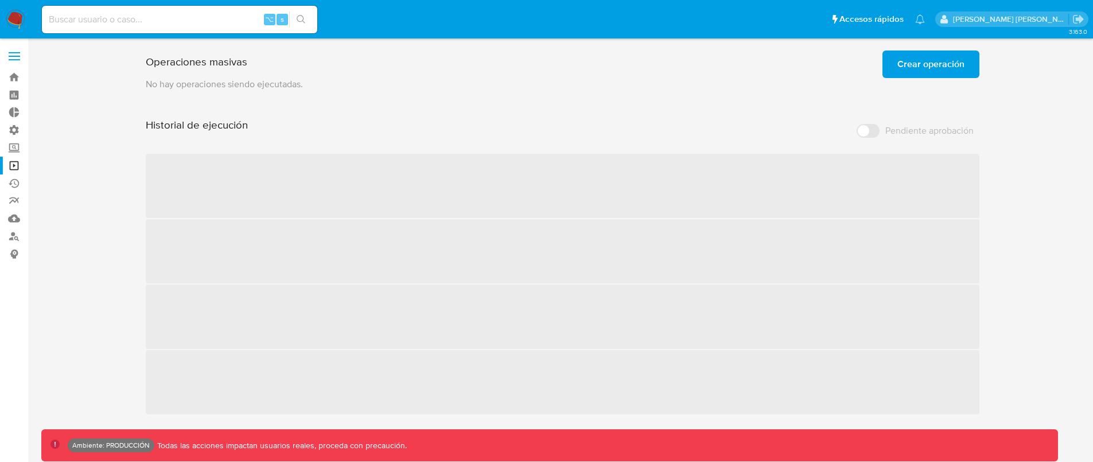 The image size is (1093, 462). I want to click on a: Salir, so click(1079, 19).